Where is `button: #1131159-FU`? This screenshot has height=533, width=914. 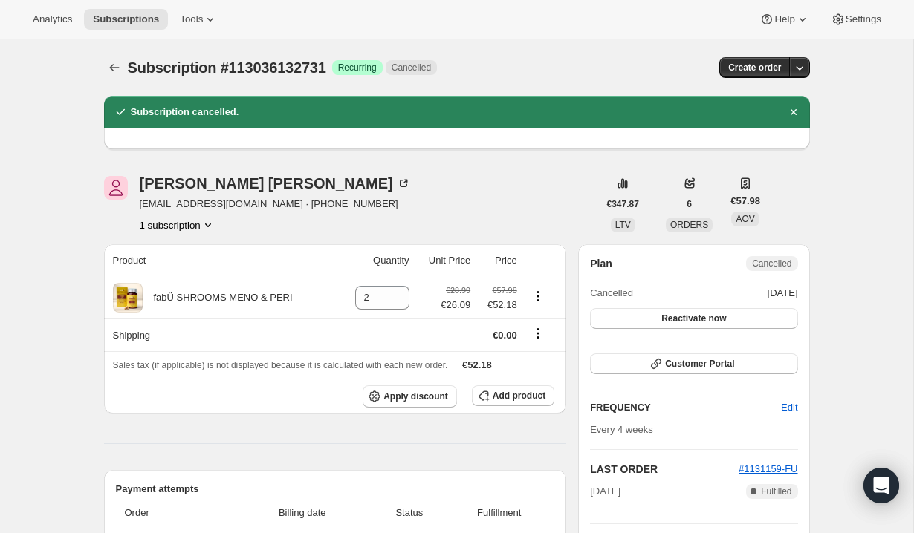 button: #1131159-FU is located at coordinates (768, 470).